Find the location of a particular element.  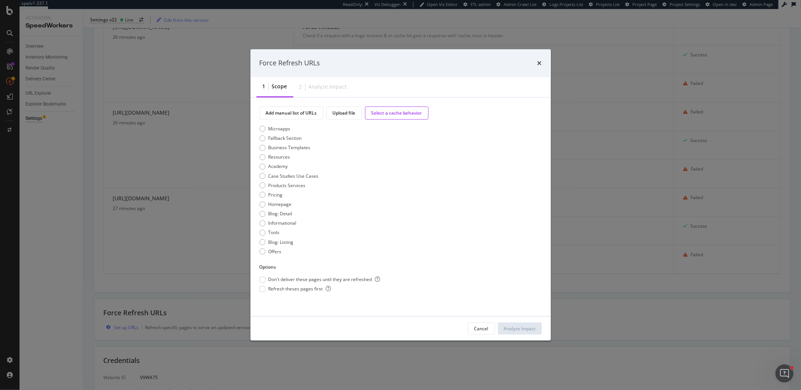

div: 2 is located at coordinates (301, 87).